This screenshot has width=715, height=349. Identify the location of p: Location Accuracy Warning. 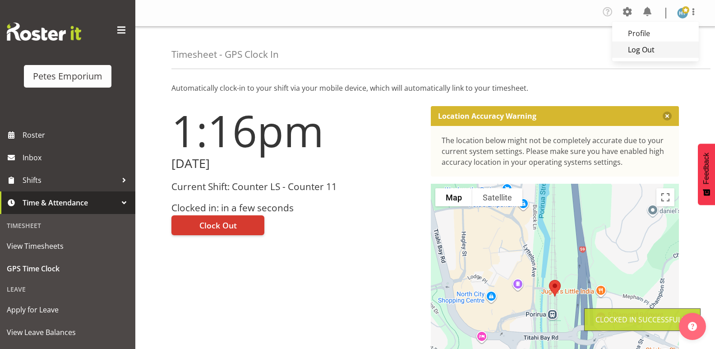
(487, 116).